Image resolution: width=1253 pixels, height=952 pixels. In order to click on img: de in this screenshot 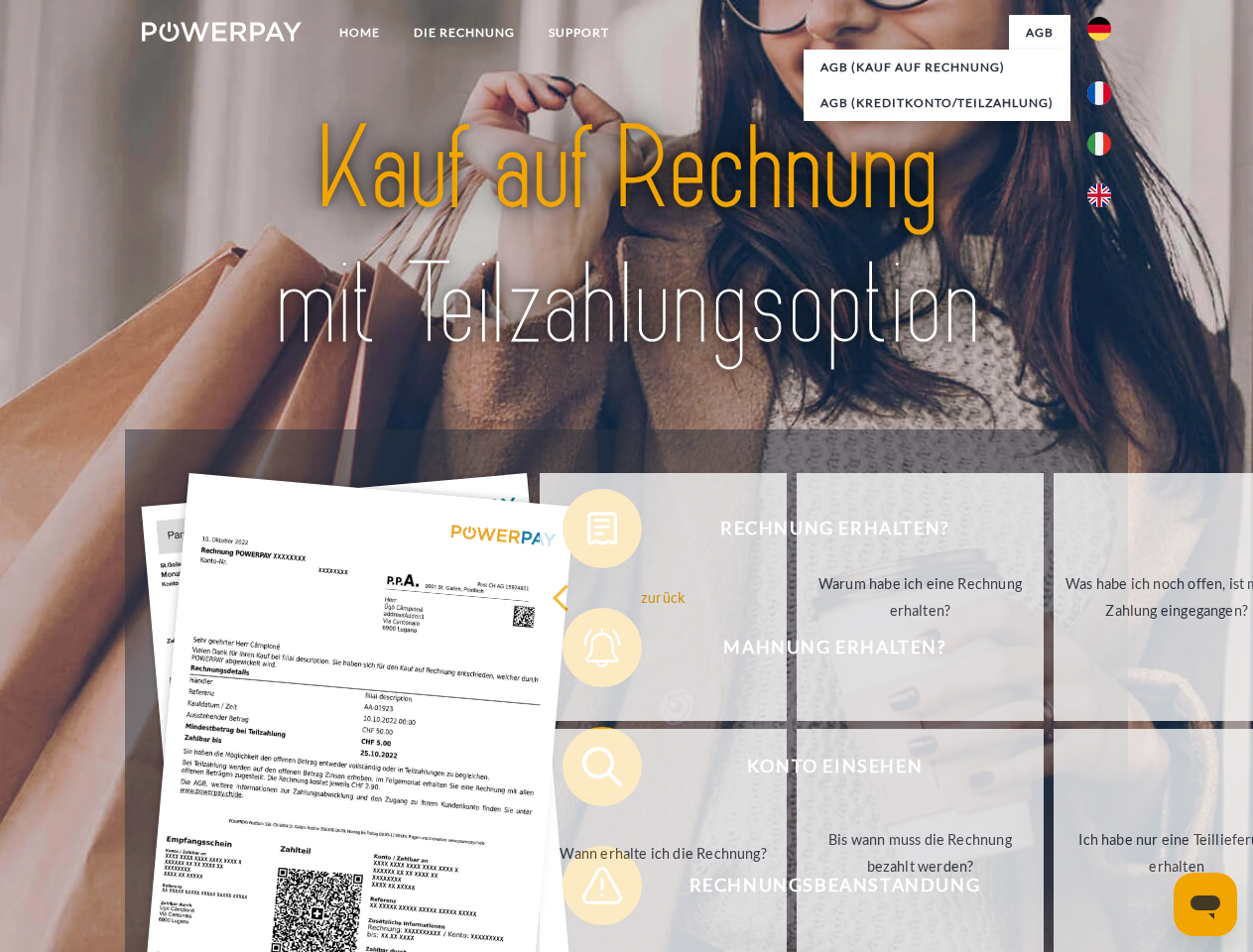, I will do `click(1099, 29)`.